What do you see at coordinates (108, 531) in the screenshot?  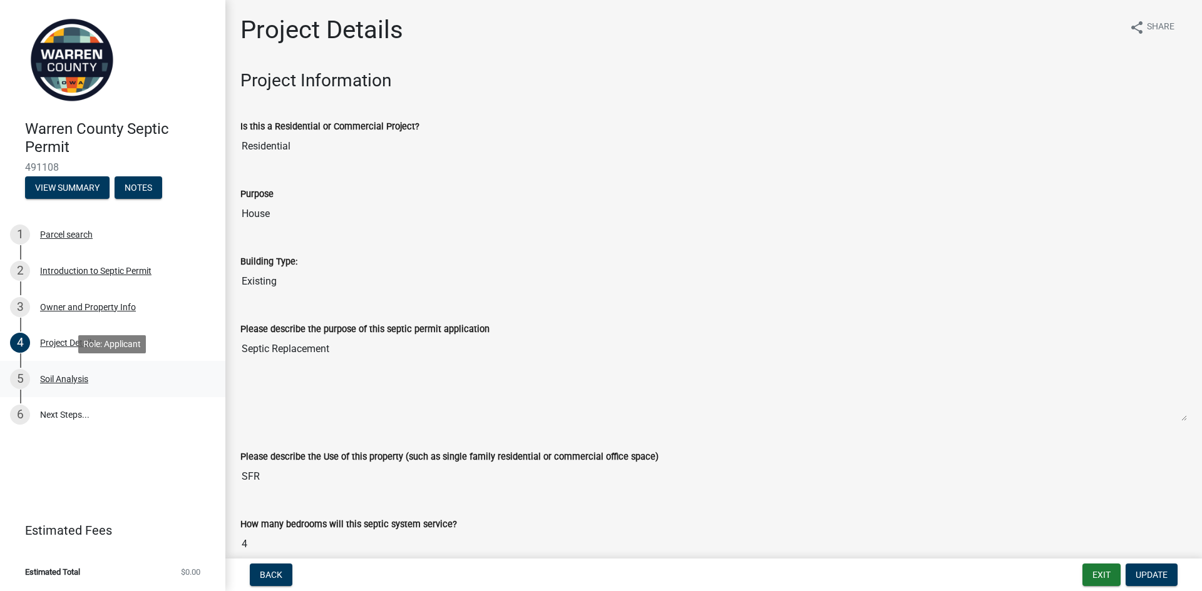 I see `a: Estimated Fees` at bounding box center [108, 531].